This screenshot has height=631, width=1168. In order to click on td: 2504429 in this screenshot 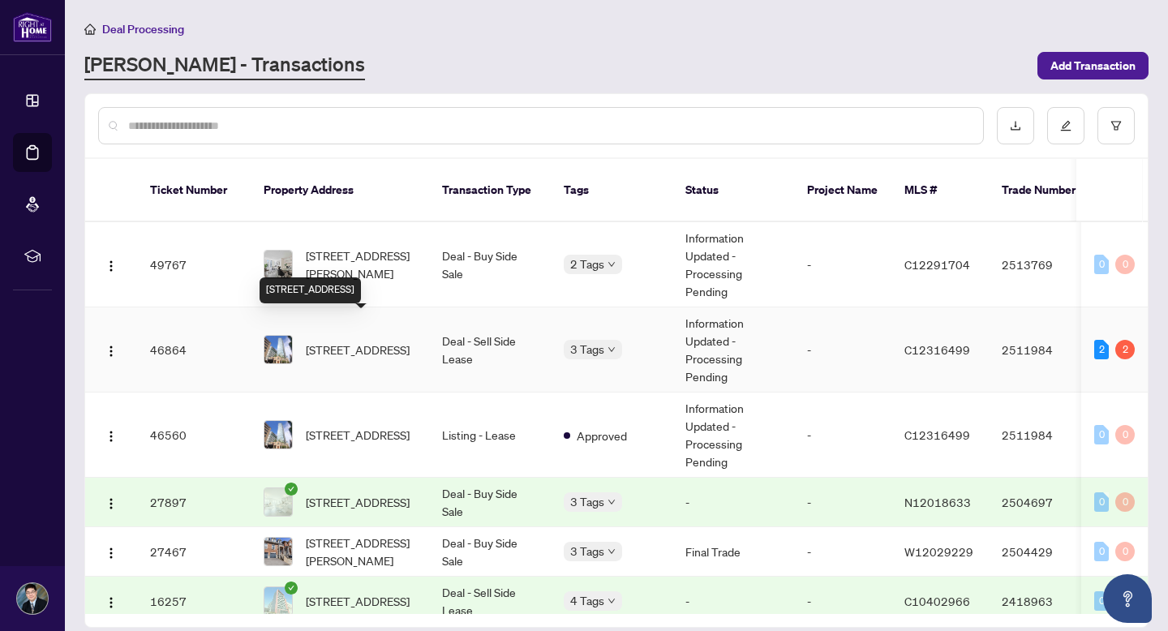, I will do `click(1045, 552)`.